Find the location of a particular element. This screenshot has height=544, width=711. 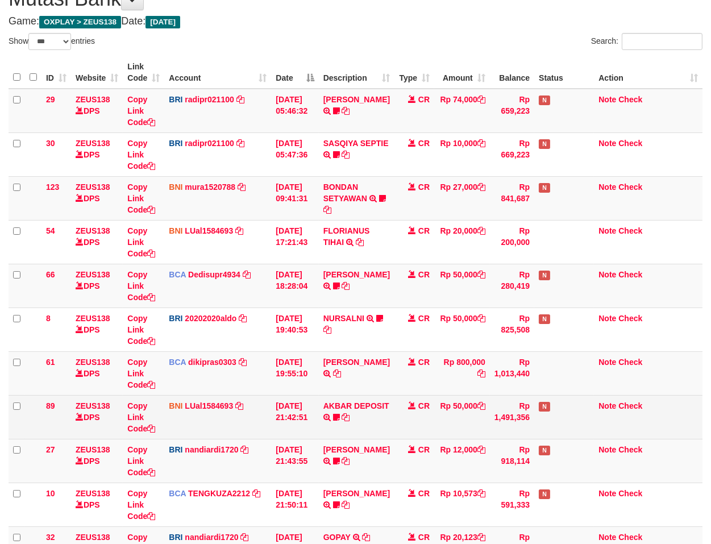

th: Balance is located at coordinates (512, 72).